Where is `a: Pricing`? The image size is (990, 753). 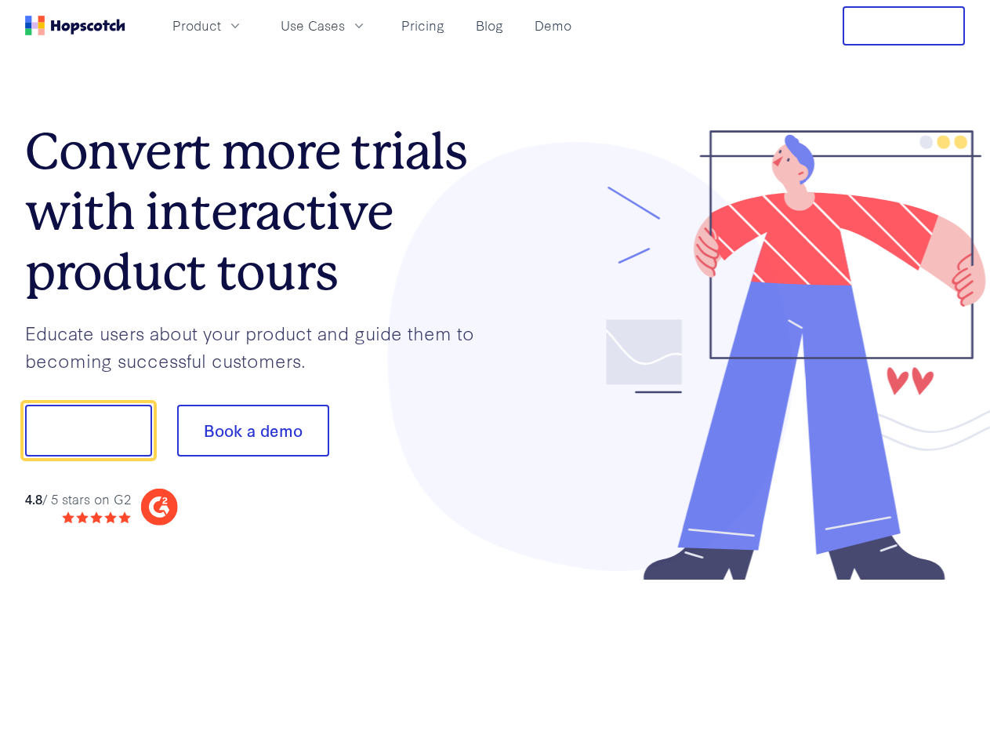 a: Pricing is located at coordinates (423, 25).